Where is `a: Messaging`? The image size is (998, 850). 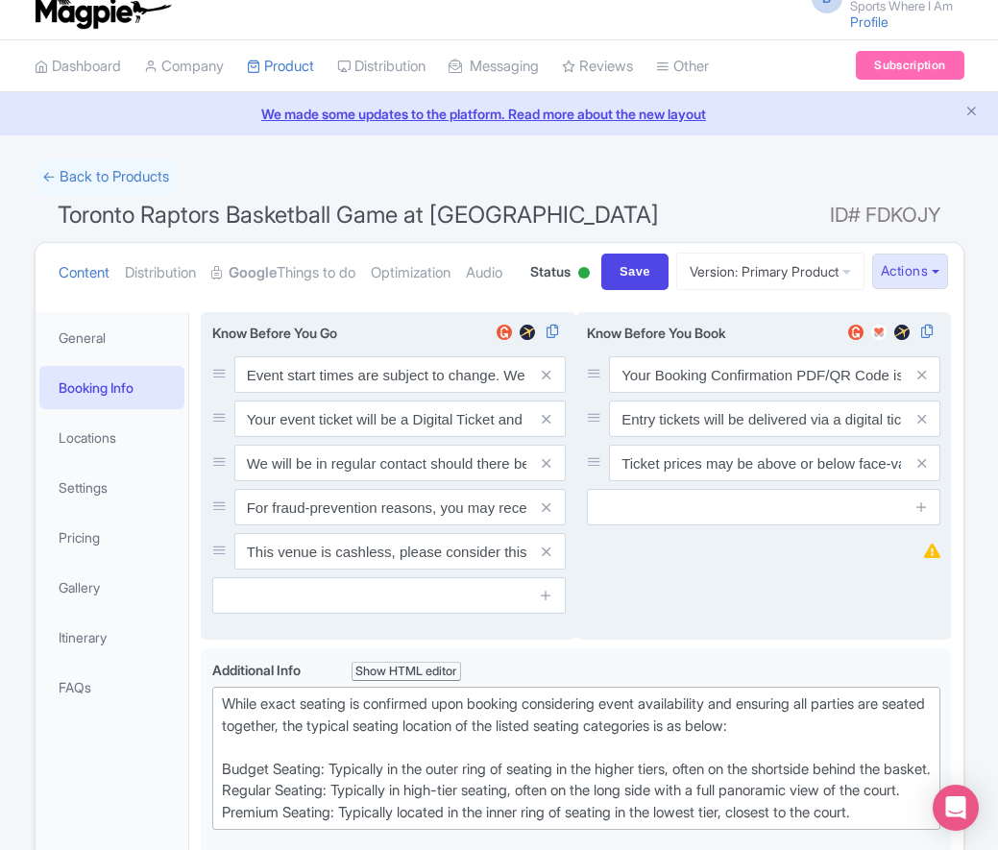 a: Messaging is located at coordinates (494, 66).